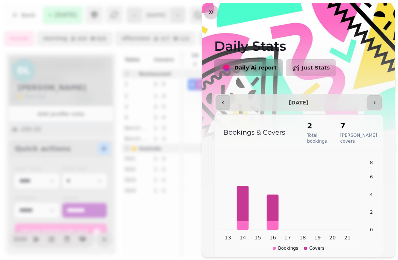 The image size is (398, 260). What do you see at coordinates (371, 230) in the screenshot?
I see `tspan: 0` at bounding box center [371, 230].